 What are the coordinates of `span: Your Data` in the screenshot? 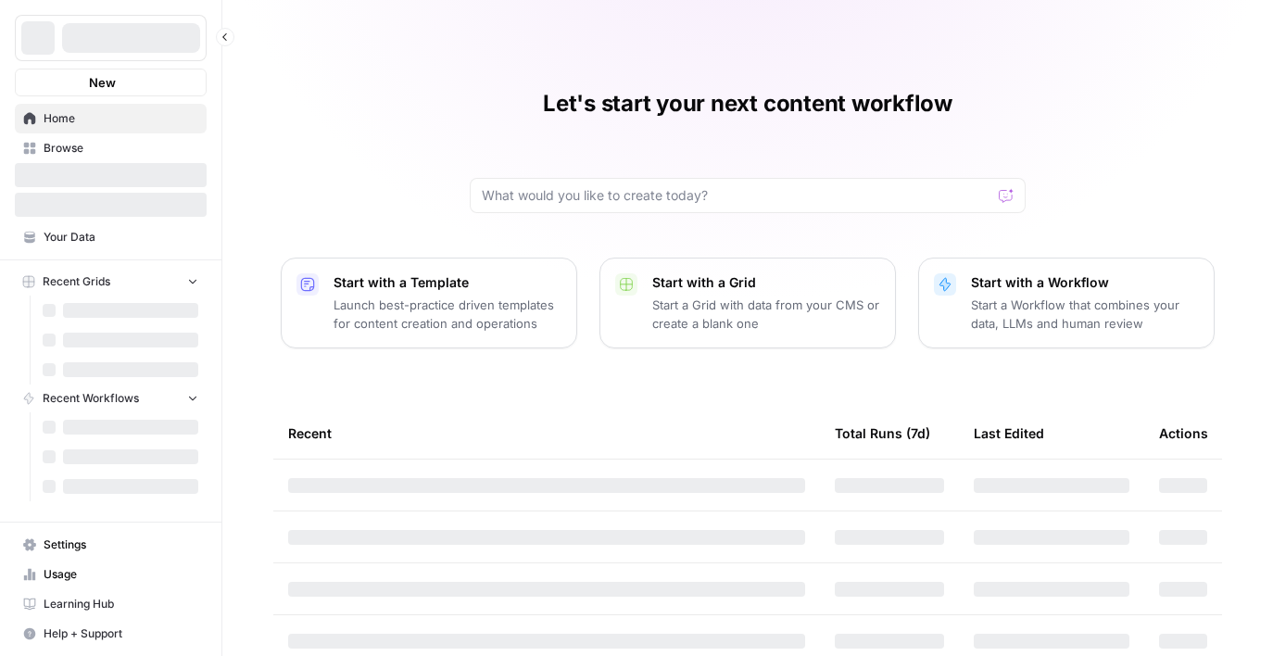 It's located at (120, 237).